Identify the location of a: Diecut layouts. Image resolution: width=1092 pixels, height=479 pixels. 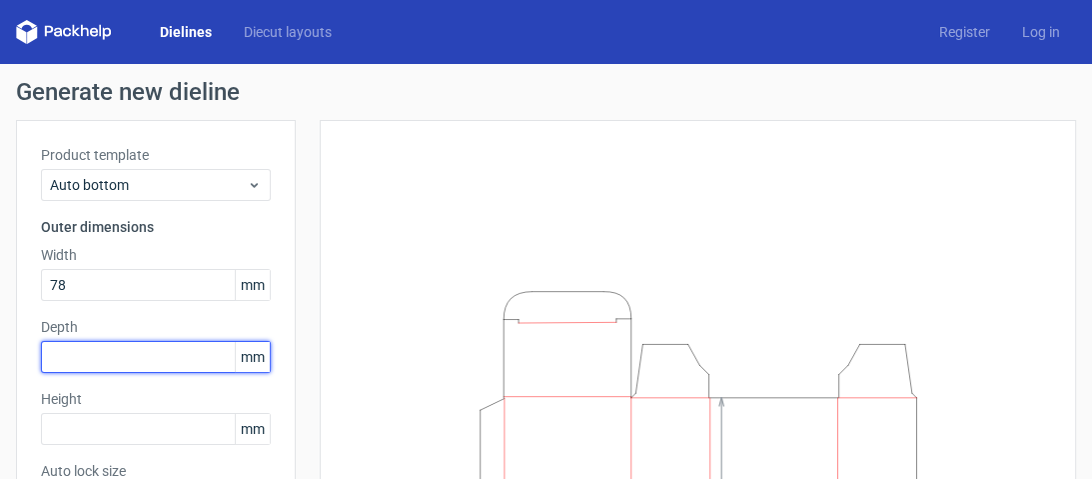
(288, 32).